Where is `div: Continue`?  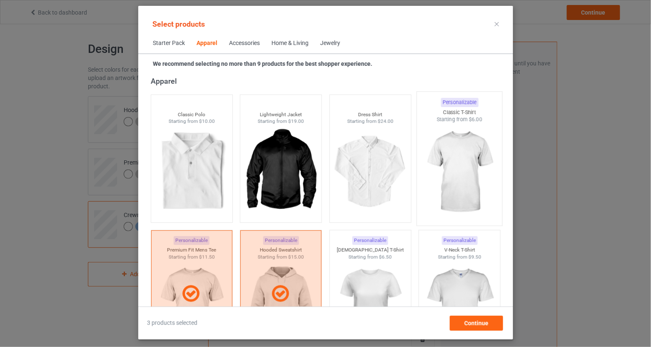
div: Continue is located at coordinates (476, 323).